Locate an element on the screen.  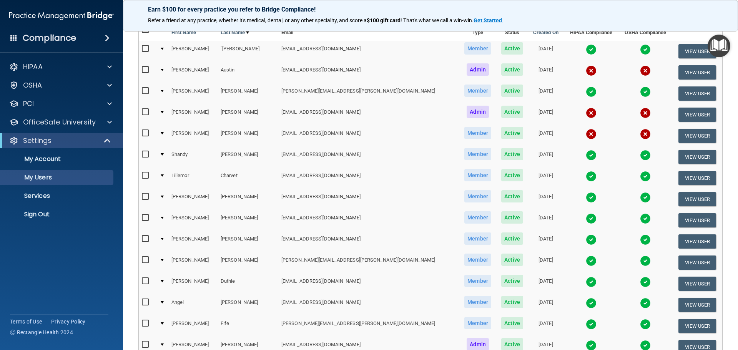
th: Email is located at coordinates (369, 32).